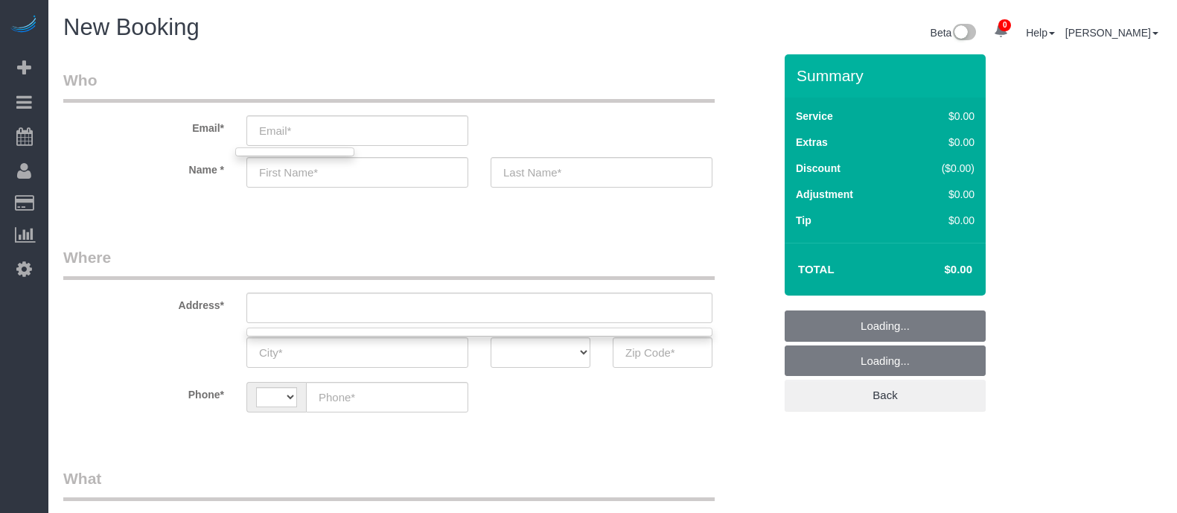 The image size is (1177, 513). What do you see at coordinates (1005, 25) in the screenshot?
I see `span: 0` at bounding box center [1005, 25].